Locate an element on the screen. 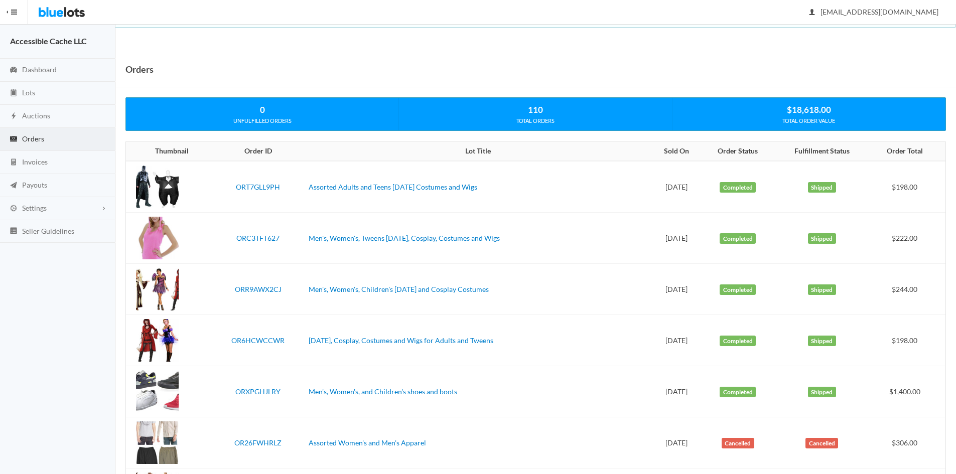 The height and width of the screenshot is (474, 956). span: Payouts is located at coordinates (35, 185).